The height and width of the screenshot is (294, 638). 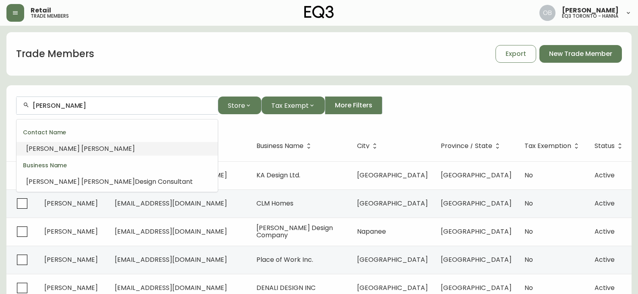 I want to click on span: Store, so click(x=236, y=106).